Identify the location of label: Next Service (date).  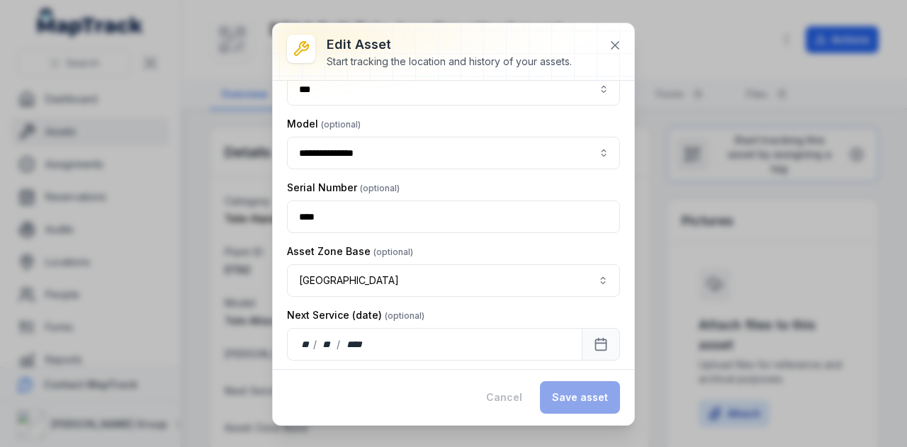
(356, 315).